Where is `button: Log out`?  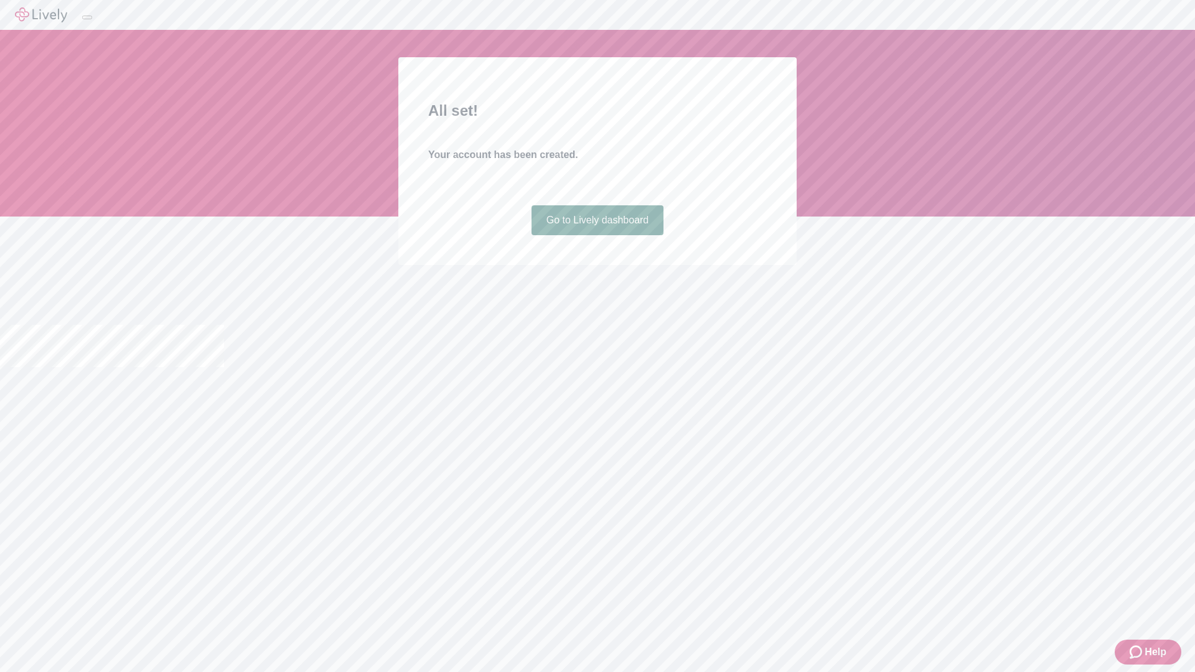
button: Log out is located at coordinates (87, 17).